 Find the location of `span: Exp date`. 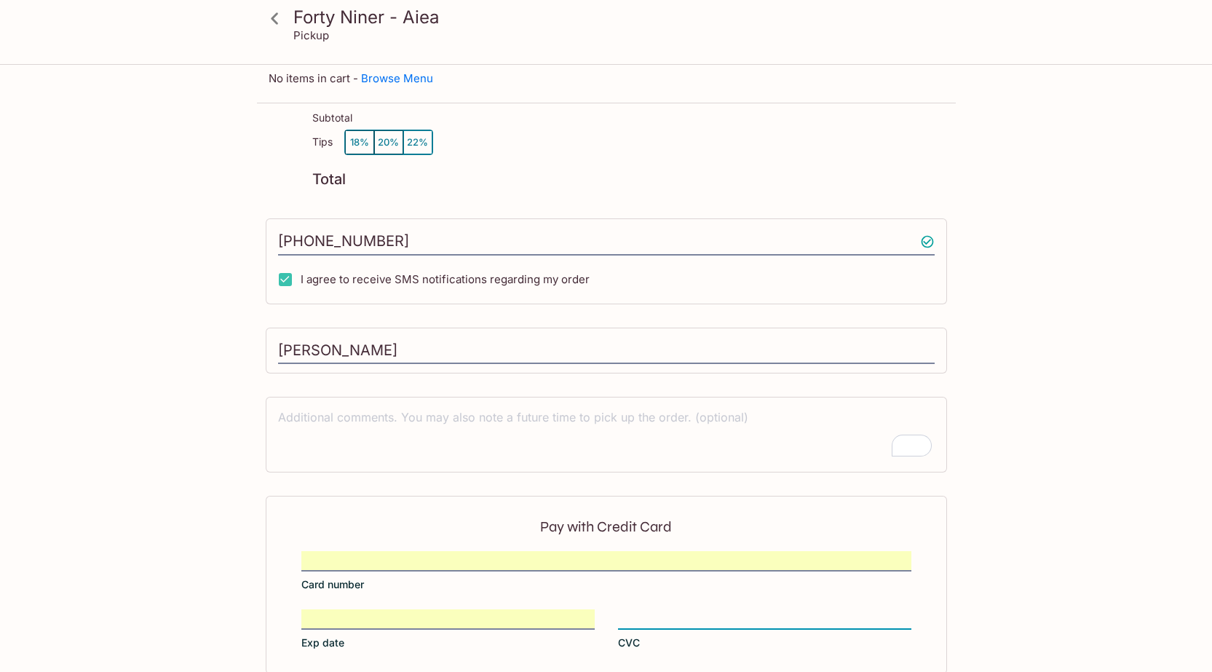

span: Exp date is located at coordinates (322, 643).